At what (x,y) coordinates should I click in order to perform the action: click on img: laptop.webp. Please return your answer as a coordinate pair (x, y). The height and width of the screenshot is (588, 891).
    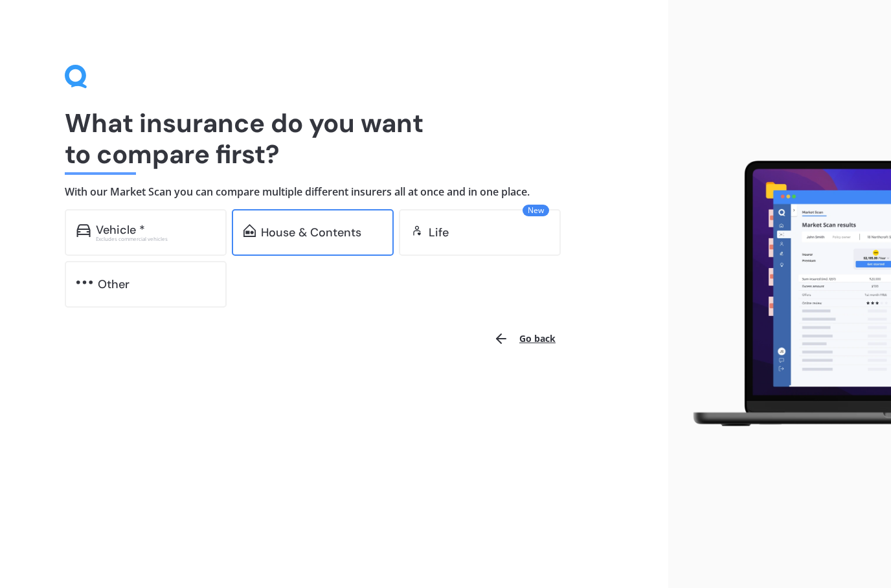
    Looking at the image, I should click on (785, 294).